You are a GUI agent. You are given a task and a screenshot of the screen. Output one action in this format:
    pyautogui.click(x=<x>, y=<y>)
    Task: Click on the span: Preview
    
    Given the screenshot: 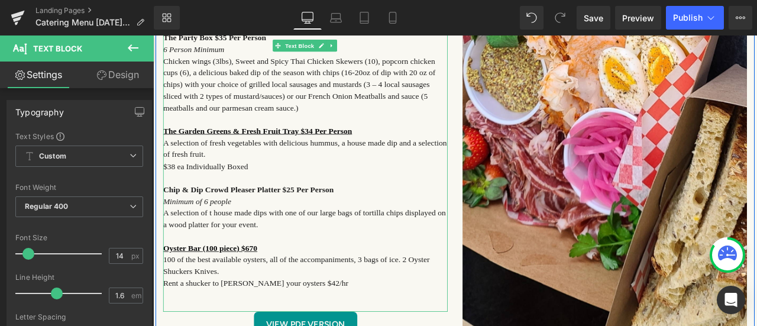 What is the action you would take?
    pyautogui.click(x=638, y=18)
    